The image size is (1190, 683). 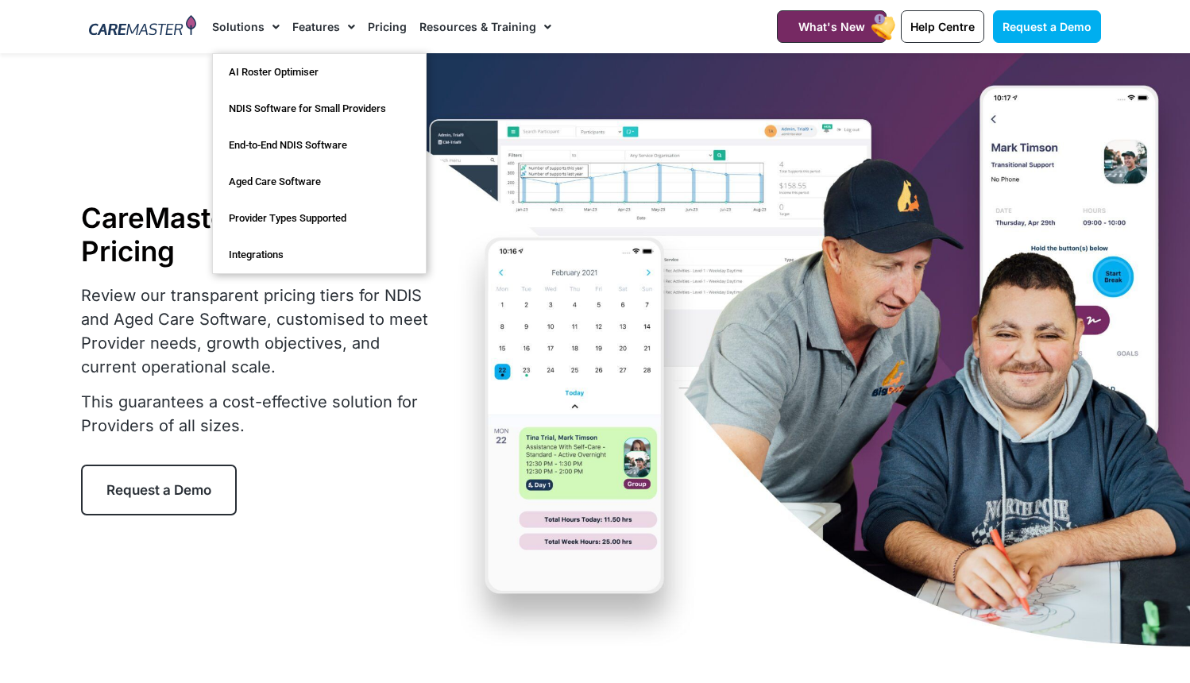 What do you see at coordinates (260, 414) in the screenshot?
I see `p: This guarantees a cost-effective solution for Providers of all sizes.` at bounding box center [260, 414].